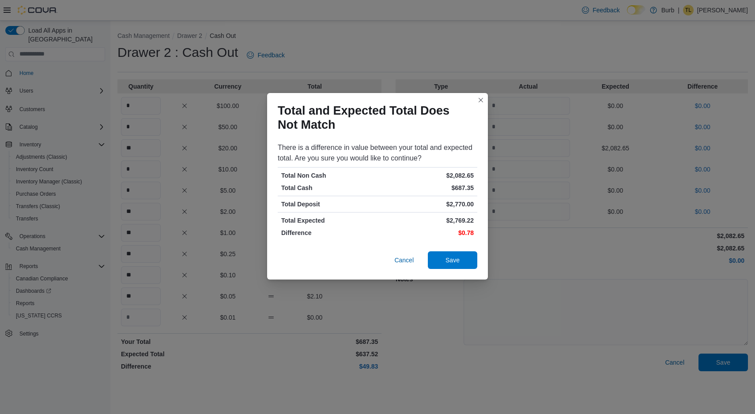 Image resolution: width=755 pixels, height=414 pixels. I want to click on p: $2,082.65, so click(426, 176).